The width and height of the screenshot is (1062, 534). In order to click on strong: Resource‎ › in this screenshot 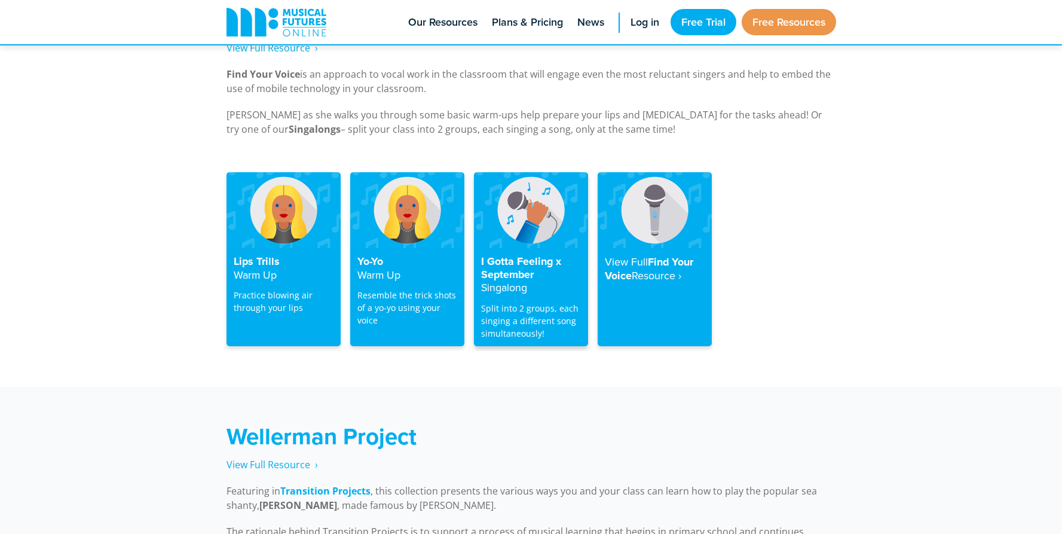, I will do `click(656, 275)`.